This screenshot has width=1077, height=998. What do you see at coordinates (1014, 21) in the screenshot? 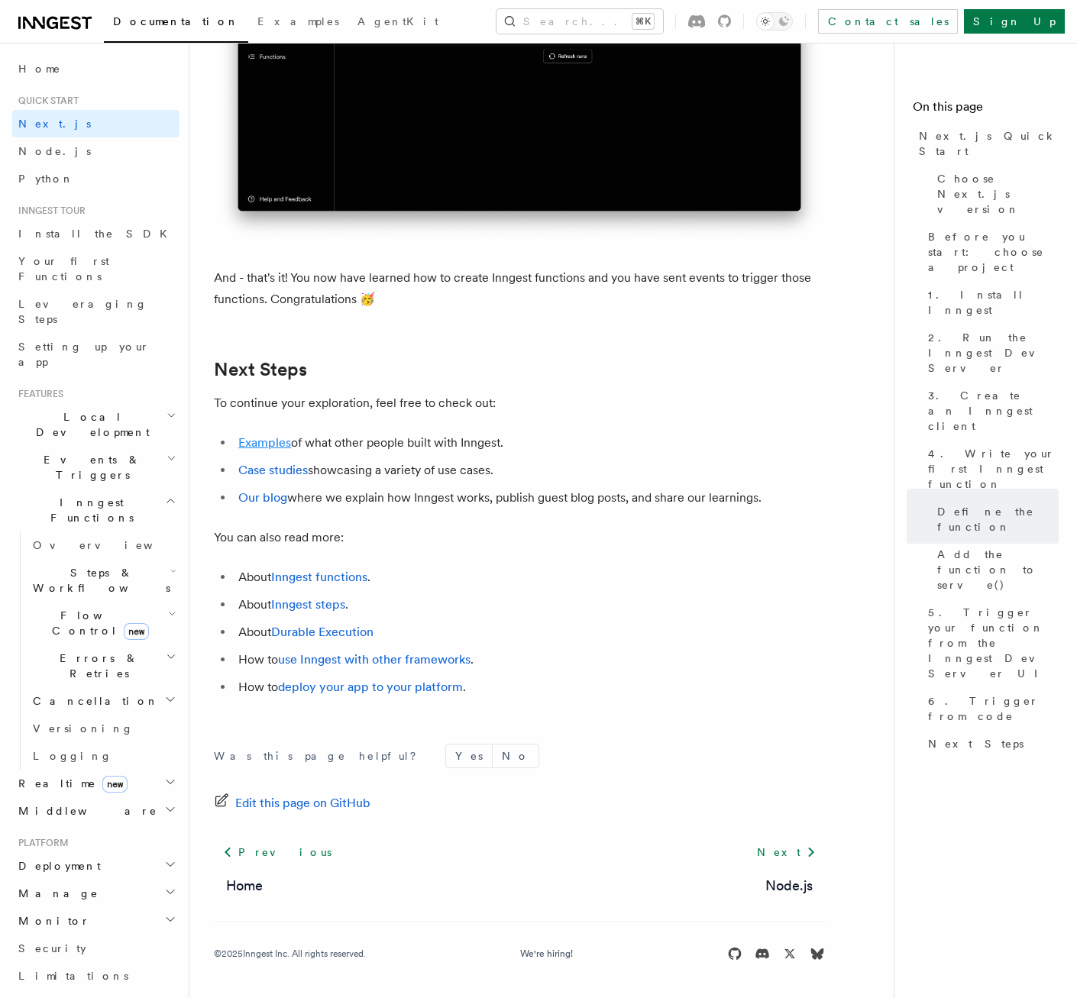
I see `a: Sign Up` at bounding box center [1014, 21].